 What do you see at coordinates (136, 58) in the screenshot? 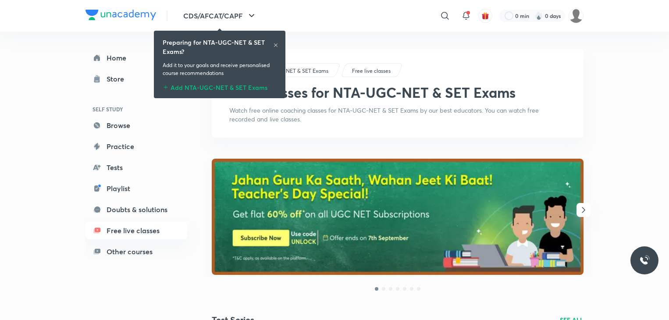
I see `a: Home` at bounding box center [136, 58].